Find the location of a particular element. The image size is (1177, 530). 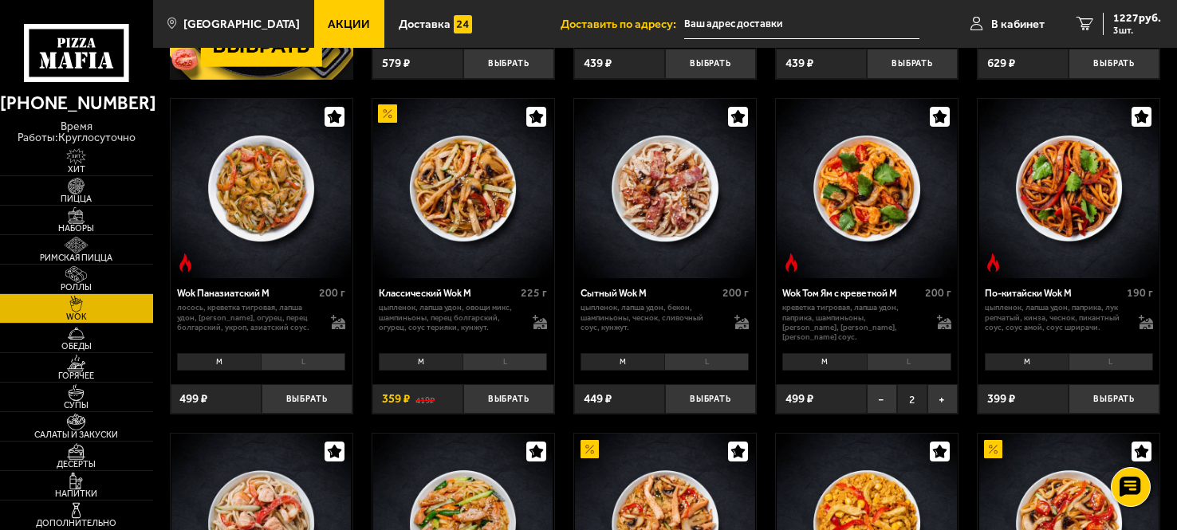

span: 2 is located at coordinates (912, 399).